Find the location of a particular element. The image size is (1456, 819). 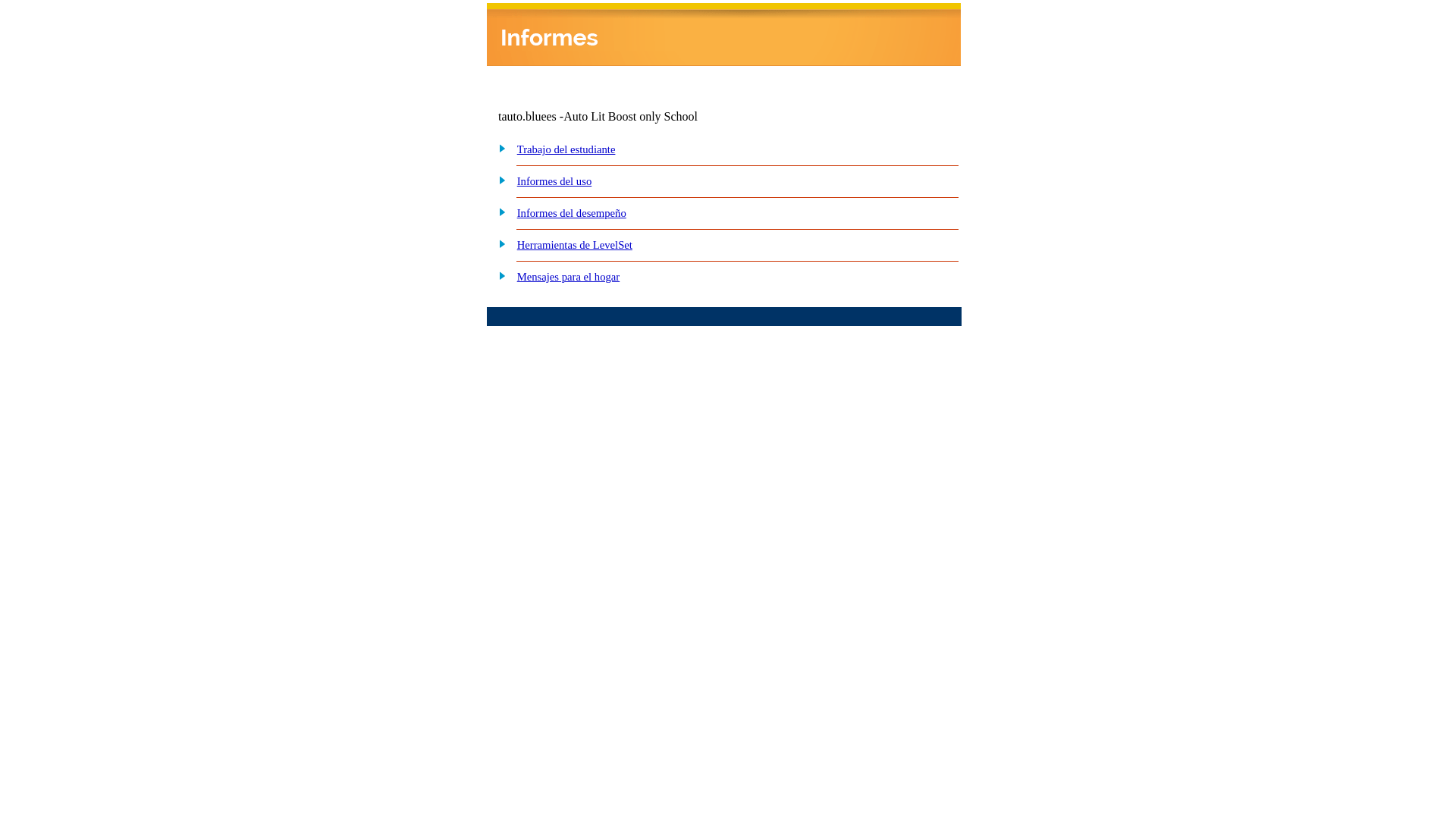

nobr: Auto Lit Boost only School is located at coordinates (630, 116).